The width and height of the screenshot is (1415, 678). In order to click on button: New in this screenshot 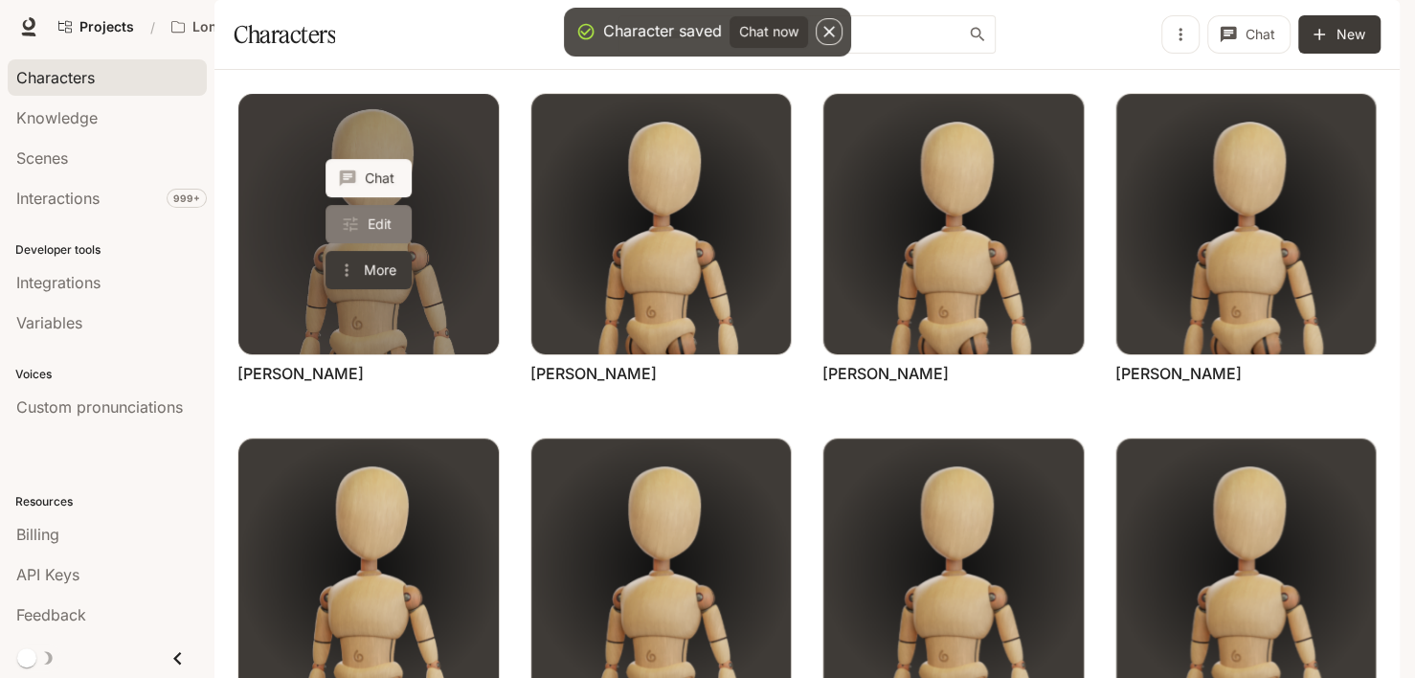, I will do `click(1339, 34)`.